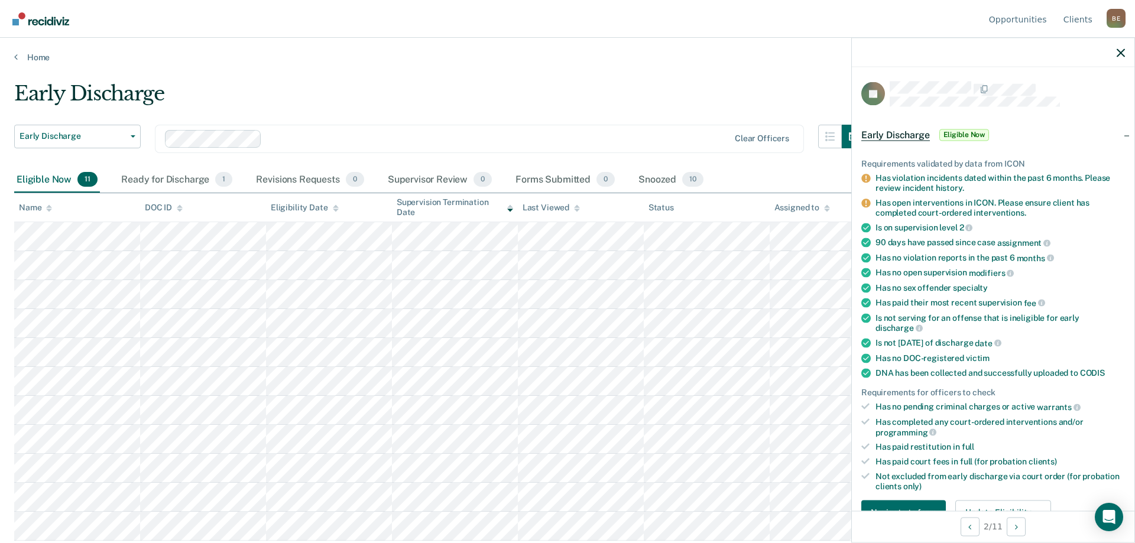  Describe the element at coordinates (1000, 358) in the screenshot. I see `div: Has no DOC-registered` at that location.